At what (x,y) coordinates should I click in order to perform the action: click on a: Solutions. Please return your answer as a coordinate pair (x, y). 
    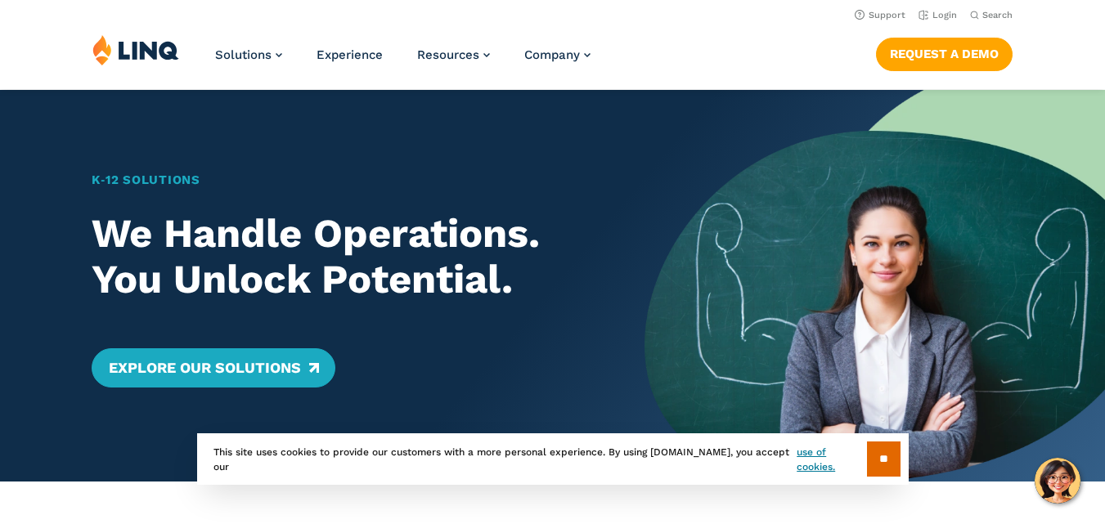
    Looking at the image, I should click on (249, 55).